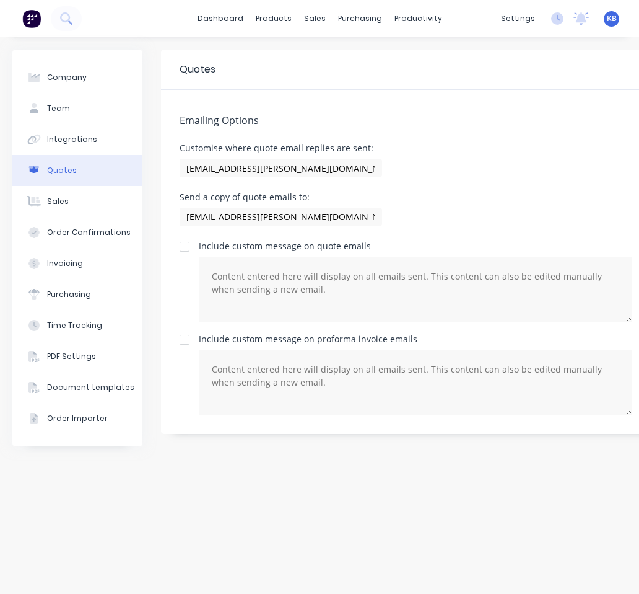  What do you see at coordinates (71, 356) in the screenshot?
I see `div: PDF Settings` at bounding box center [71, 356].